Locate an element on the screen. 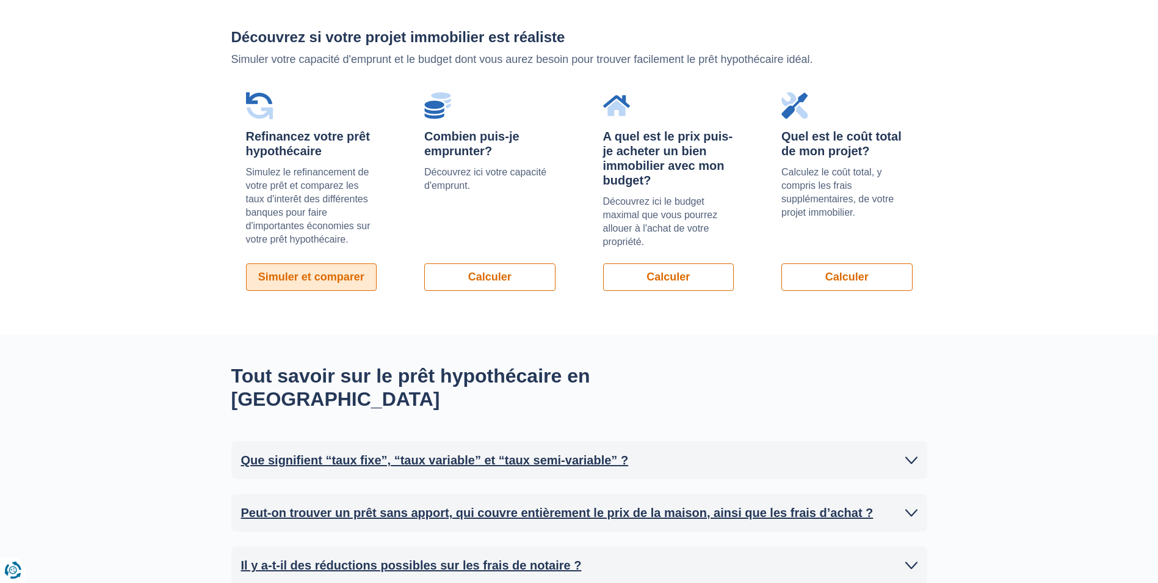 Image resolution: width=1158 pixels, height=583 pixels. img: Refinancez votre prêt hypothécaire is located at coordinates (260, 106).